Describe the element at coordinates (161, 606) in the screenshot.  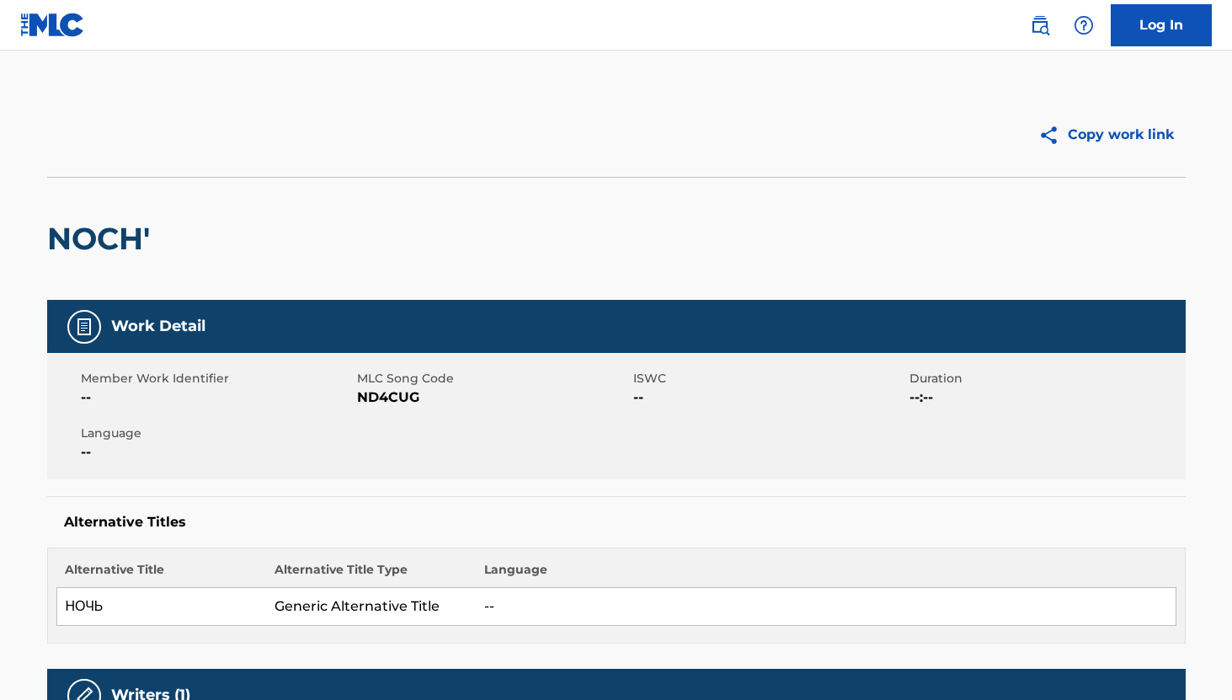
I see `td: НОЧЬ` at that location.